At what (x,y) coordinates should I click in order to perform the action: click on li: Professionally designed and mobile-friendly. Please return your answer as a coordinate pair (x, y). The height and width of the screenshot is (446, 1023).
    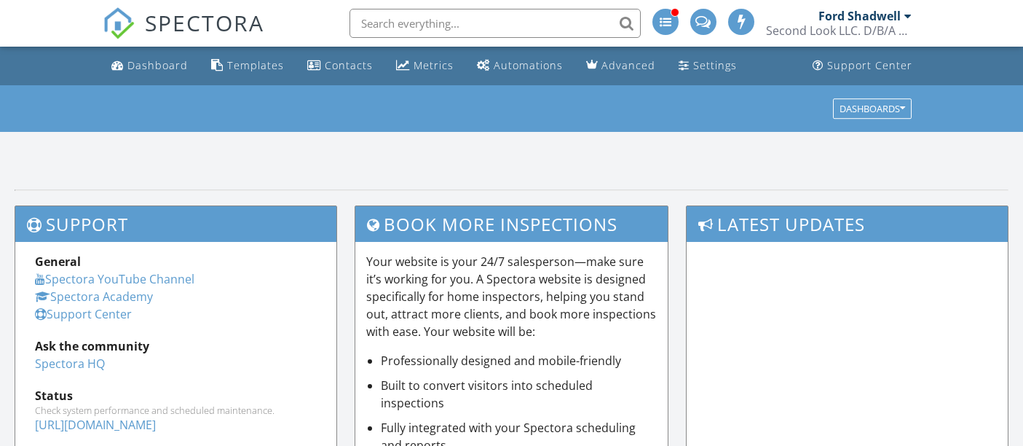
    Looking at the image, I should click on (518, 360).